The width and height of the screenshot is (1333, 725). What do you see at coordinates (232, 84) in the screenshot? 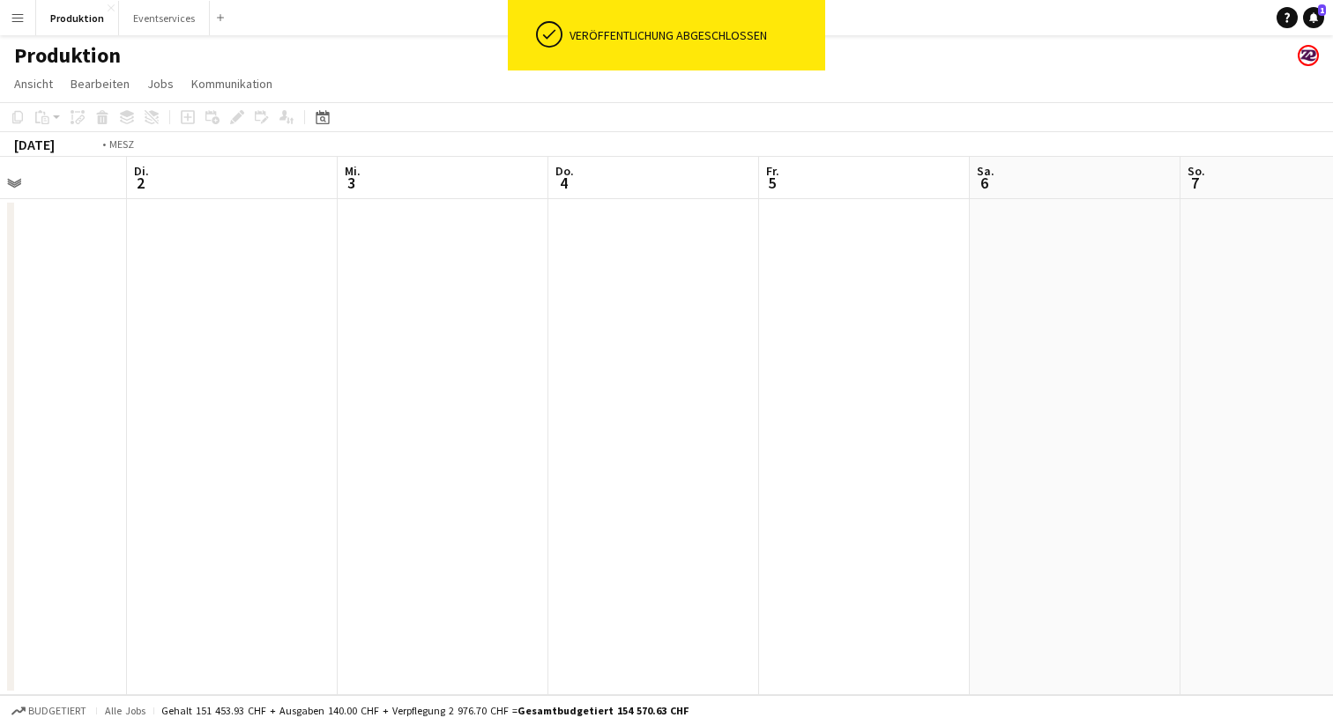
I see `a: Kommunikation` at bounding box center [232, 84].